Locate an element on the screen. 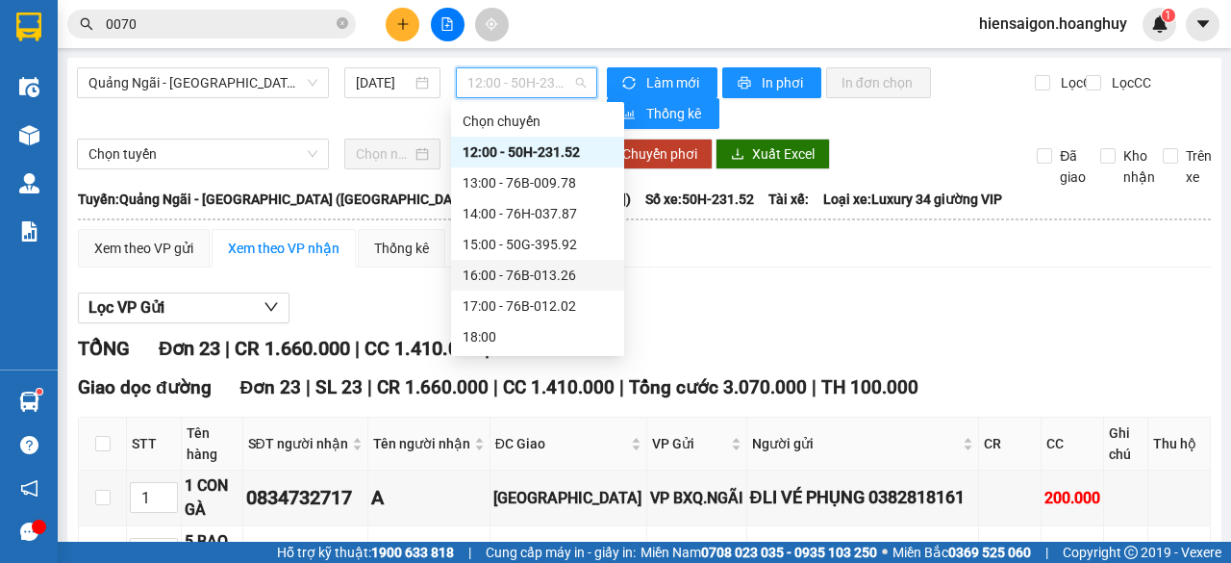 This screenshot has height=563, width=1231. button: downloadXuất Excel is located at coordinates (772, 154).